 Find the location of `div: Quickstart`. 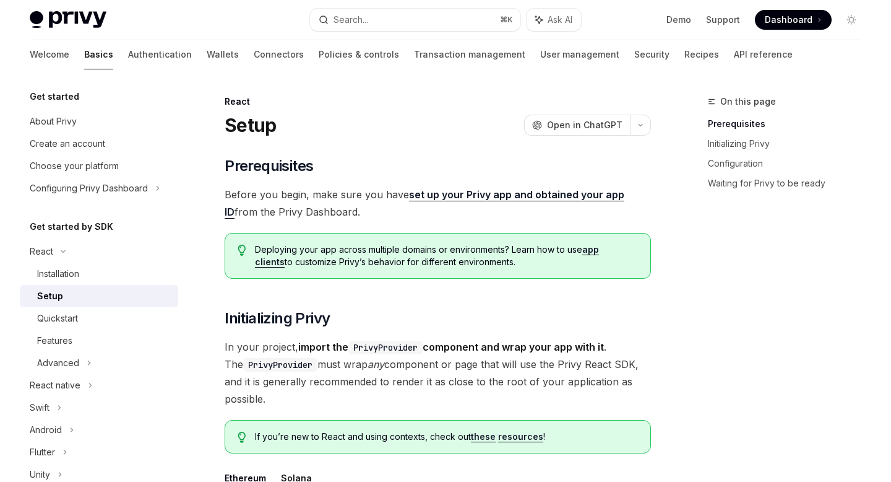

div: Quickstart is located at coordinates (58, 318).